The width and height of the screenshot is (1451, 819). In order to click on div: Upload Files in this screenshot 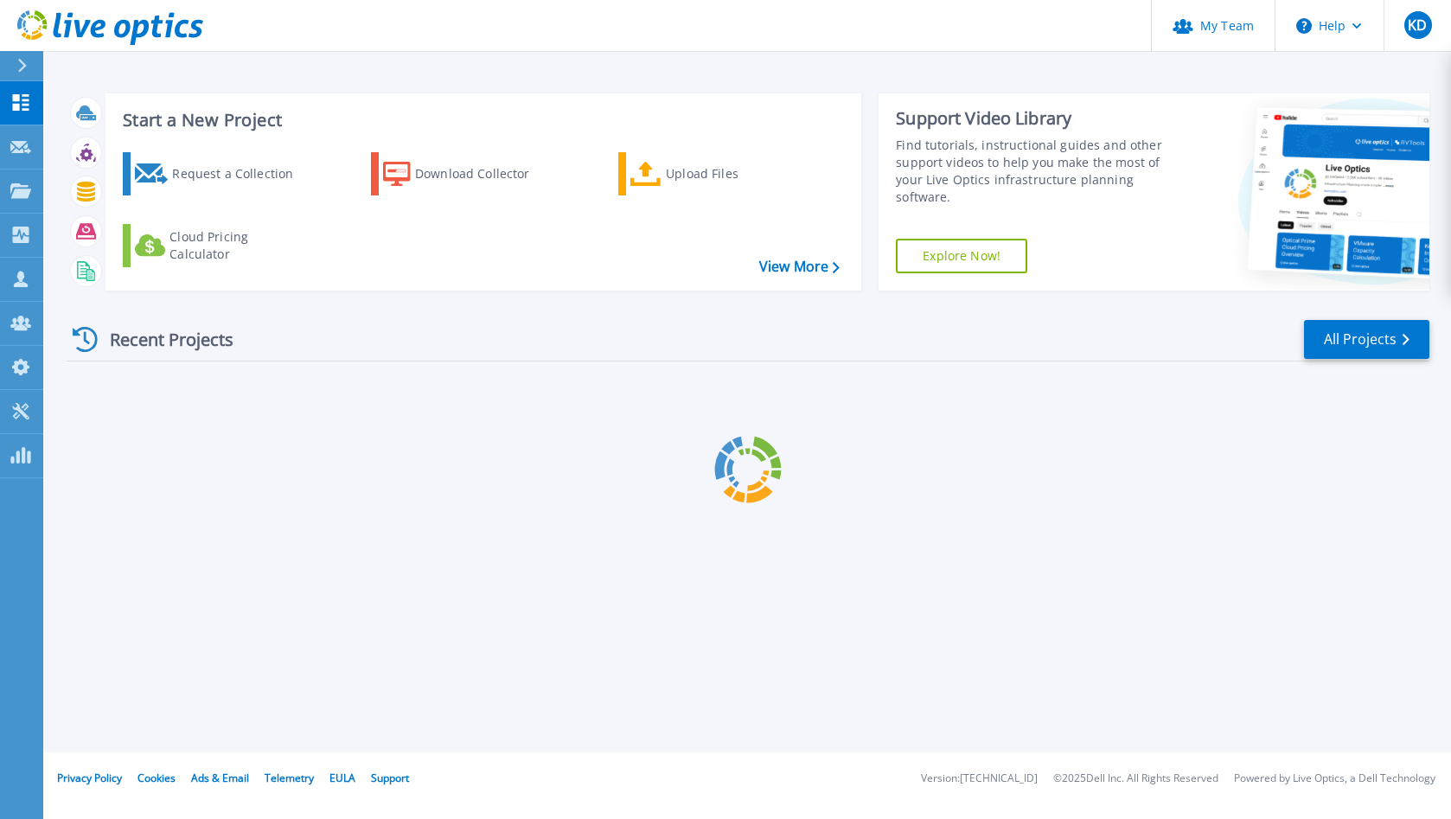, I will do `click(735, 174)`.